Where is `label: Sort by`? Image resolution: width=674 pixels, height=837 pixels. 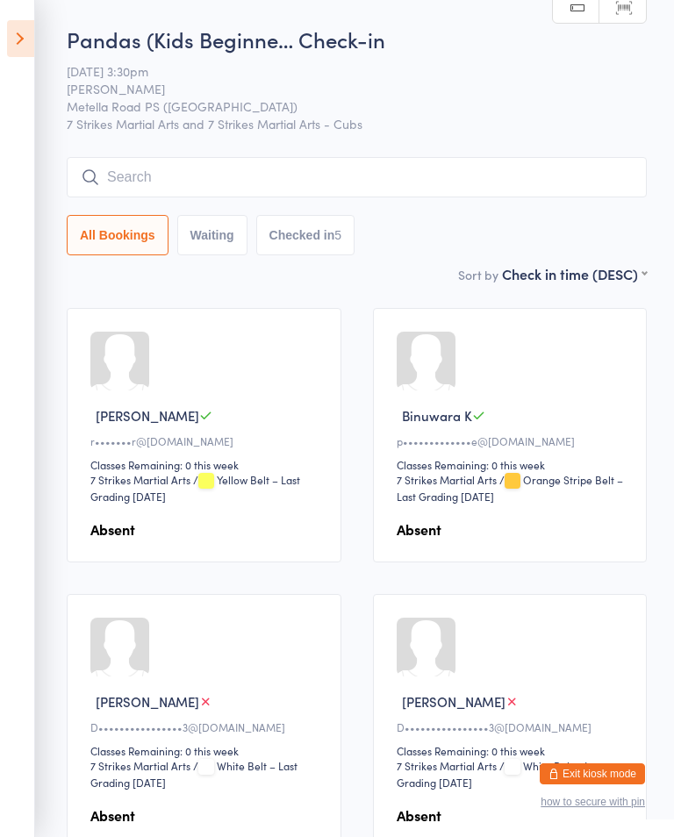 label: Sort by is located at coordinates (478, 275).